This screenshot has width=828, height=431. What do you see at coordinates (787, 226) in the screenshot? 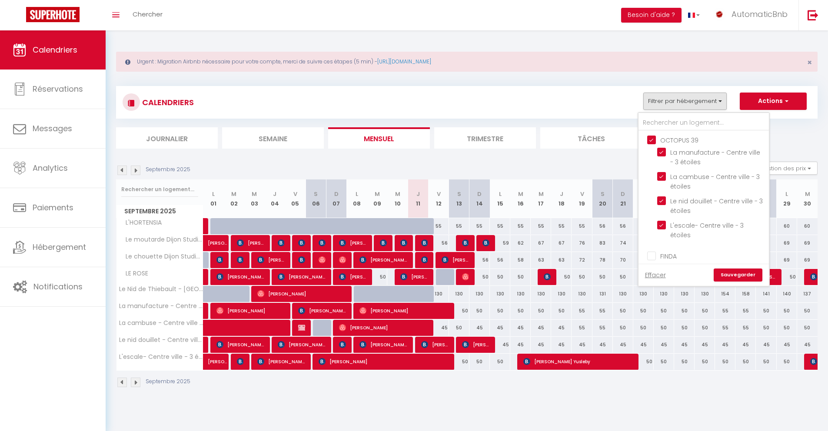
I see `div: 60` at bounding box center [787, 226].